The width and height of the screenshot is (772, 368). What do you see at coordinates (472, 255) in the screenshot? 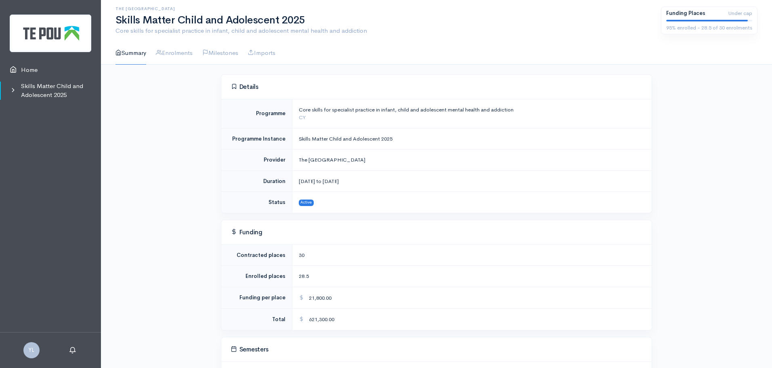
I see `td: 30` at bounding box center [472, 255].